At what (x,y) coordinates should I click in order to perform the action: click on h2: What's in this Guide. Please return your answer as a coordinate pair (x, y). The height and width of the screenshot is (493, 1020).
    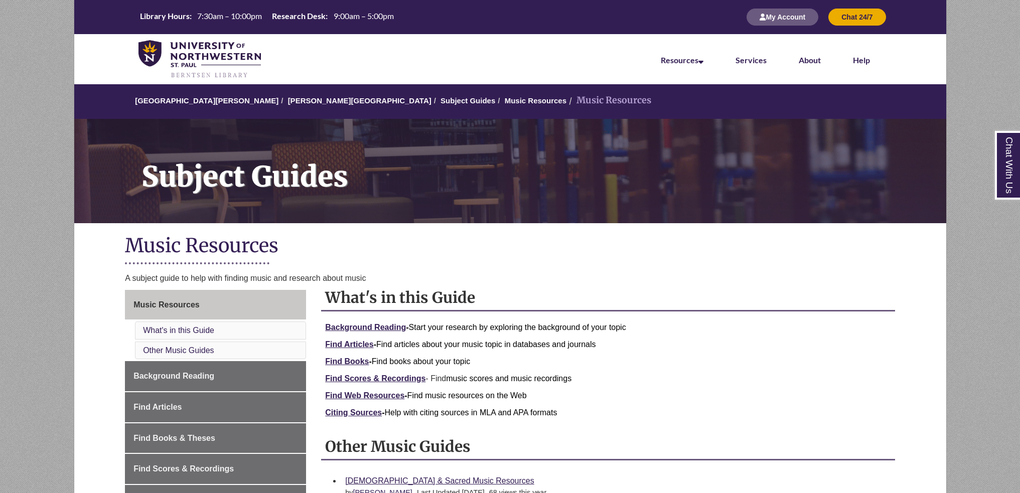
    Looking at the image, I should click on (608, 298).